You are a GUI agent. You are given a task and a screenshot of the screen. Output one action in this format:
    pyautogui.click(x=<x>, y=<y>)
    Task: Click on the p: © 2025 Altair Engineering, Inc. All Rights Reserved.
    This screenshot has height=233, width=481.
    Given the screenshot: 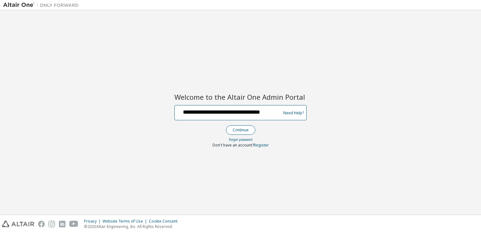 What is the action you would take?
    pyautogui.click(x=133, y=226)
    